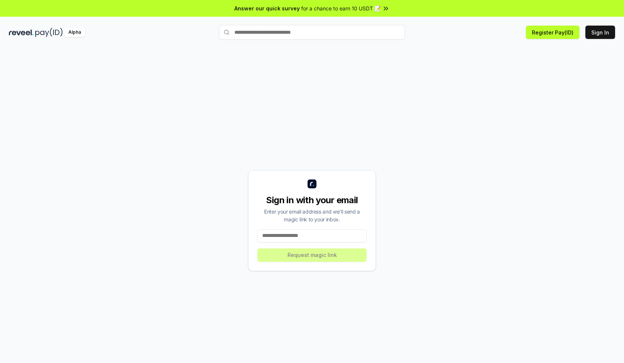 Image resolution: width=624 pixels, height=363 pixels. What do you see at coordinates (341, 8) in the screenshot?
I see `span: for a chance to earn 10 USDT 📝` at bounding box center [341, 8].